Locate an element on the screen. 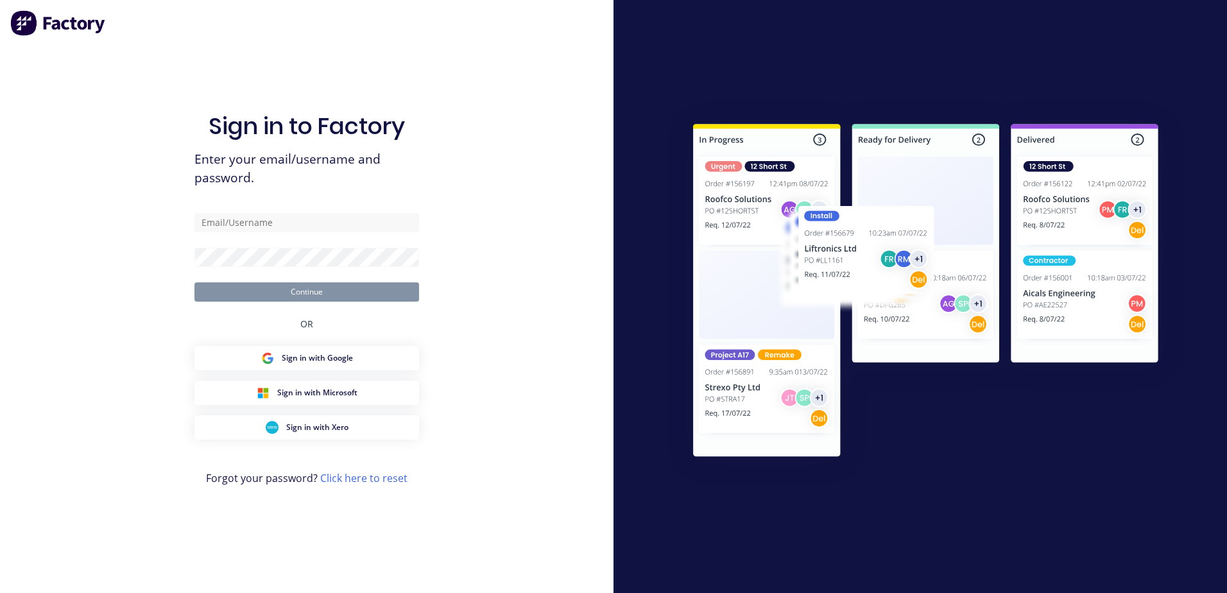  span: Enter your email/username and password. is located at coordinates (307, 169).